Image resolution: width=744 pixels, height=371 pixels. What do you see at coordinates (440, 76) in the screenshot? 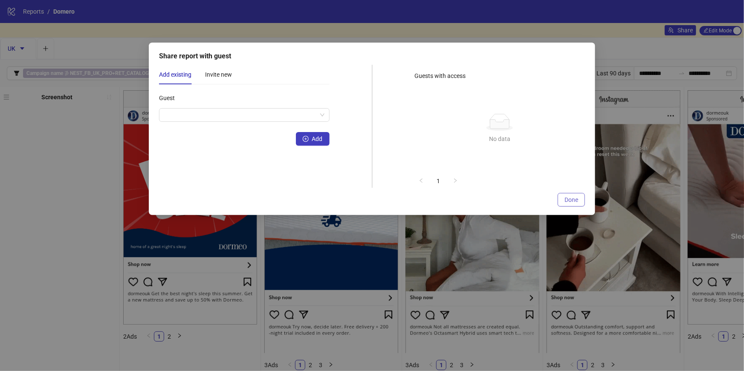
I see `span: Guests with access` at bounding box center [440, 76].